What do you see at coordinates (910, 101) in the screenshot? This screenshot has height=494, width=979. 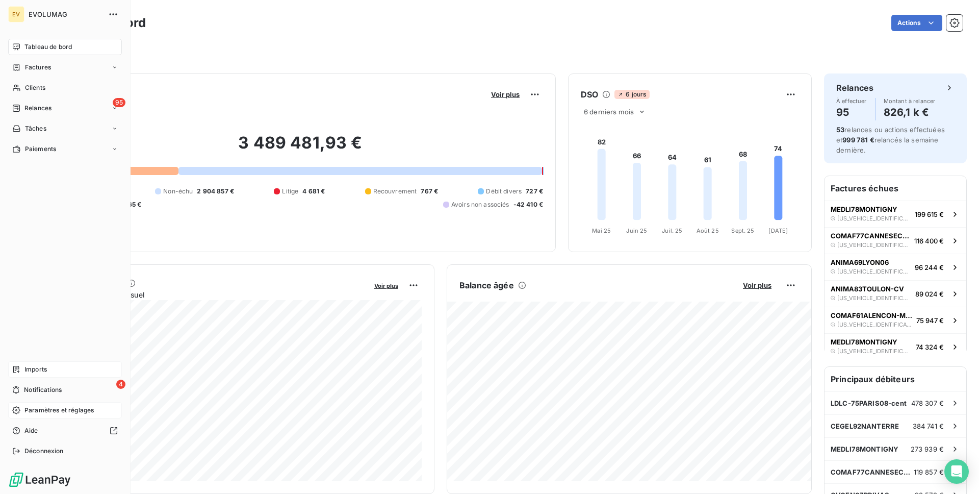 I see `span: Montant à relancer` at bounding box center [910, 101].